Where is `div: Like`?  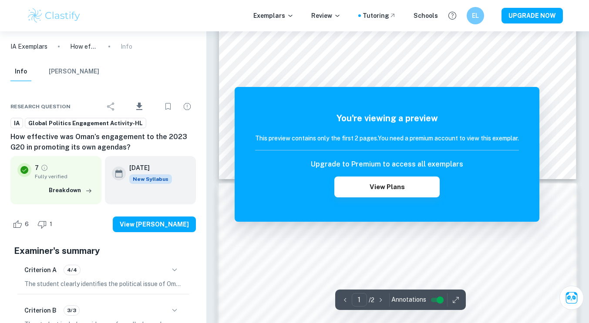
div: Like is located at coordinates (22, 225).